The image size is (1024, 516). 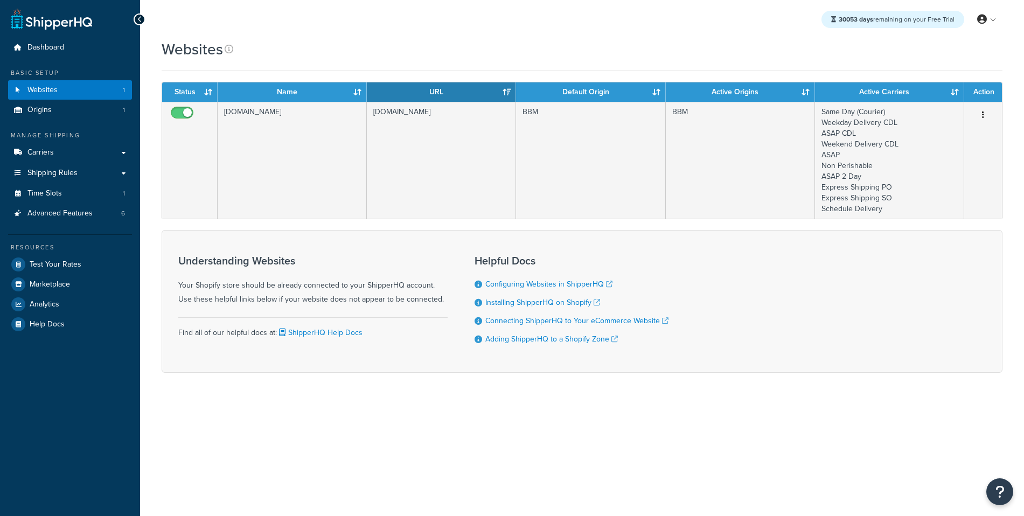 I want to click on li: Shipping Rules, so click(x=70, y=173).